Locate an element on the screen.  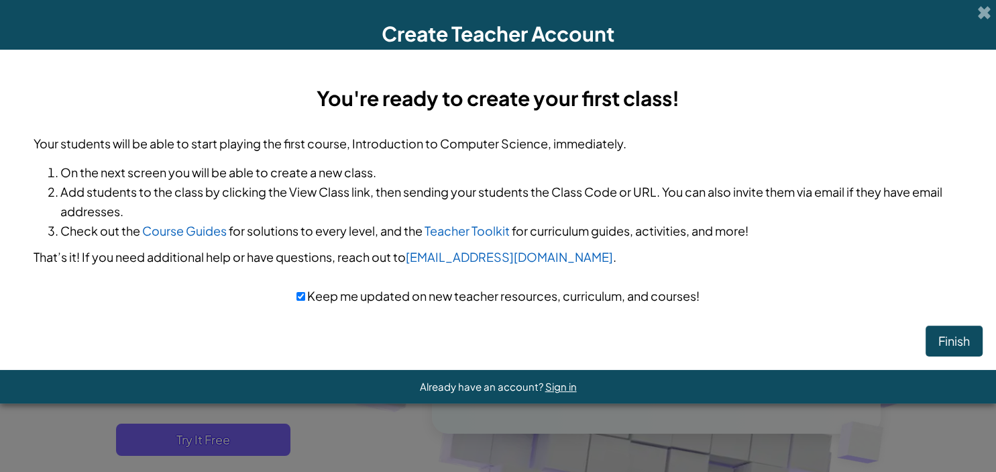
span: Sign in is located at coordinates (561, 386).